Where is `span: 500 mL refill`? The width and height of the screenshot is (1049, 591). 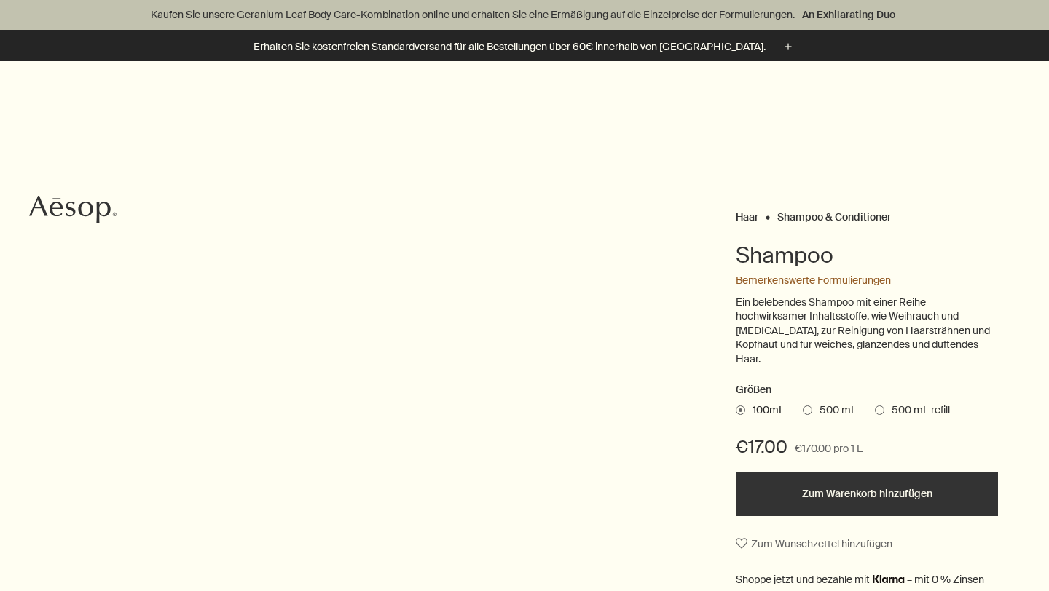 span: 500 mL refill is located at coordinates (917, 411).